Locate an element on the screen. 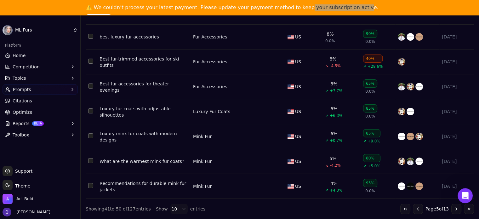 The height and width of the screenshot is (219, 479). img: maximilian is located at coordinates (411, 186).